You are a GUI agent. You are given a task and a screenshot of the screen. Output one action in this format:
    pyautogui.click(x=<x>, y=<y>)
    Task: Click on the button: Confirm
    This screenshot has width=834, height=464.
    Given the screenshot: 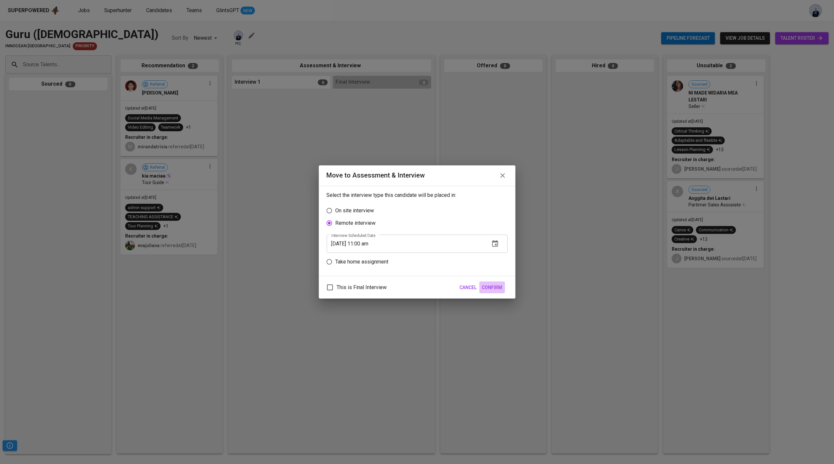 What is the action you would take?
    pyautogui.click(x=492, y=287)
    